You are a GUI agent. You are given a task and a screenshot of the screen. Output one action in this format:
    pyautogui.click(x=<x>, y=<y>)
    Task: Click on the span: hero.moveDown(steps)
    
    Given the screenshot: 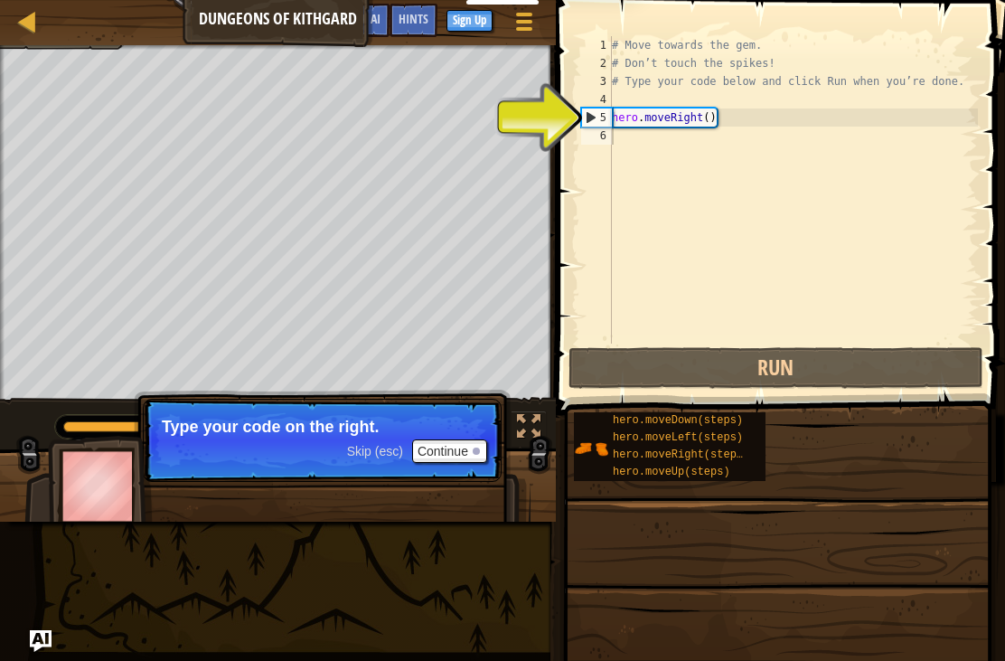 What is the action you would take?
    pyautogui.click(x=678, y=420)
    